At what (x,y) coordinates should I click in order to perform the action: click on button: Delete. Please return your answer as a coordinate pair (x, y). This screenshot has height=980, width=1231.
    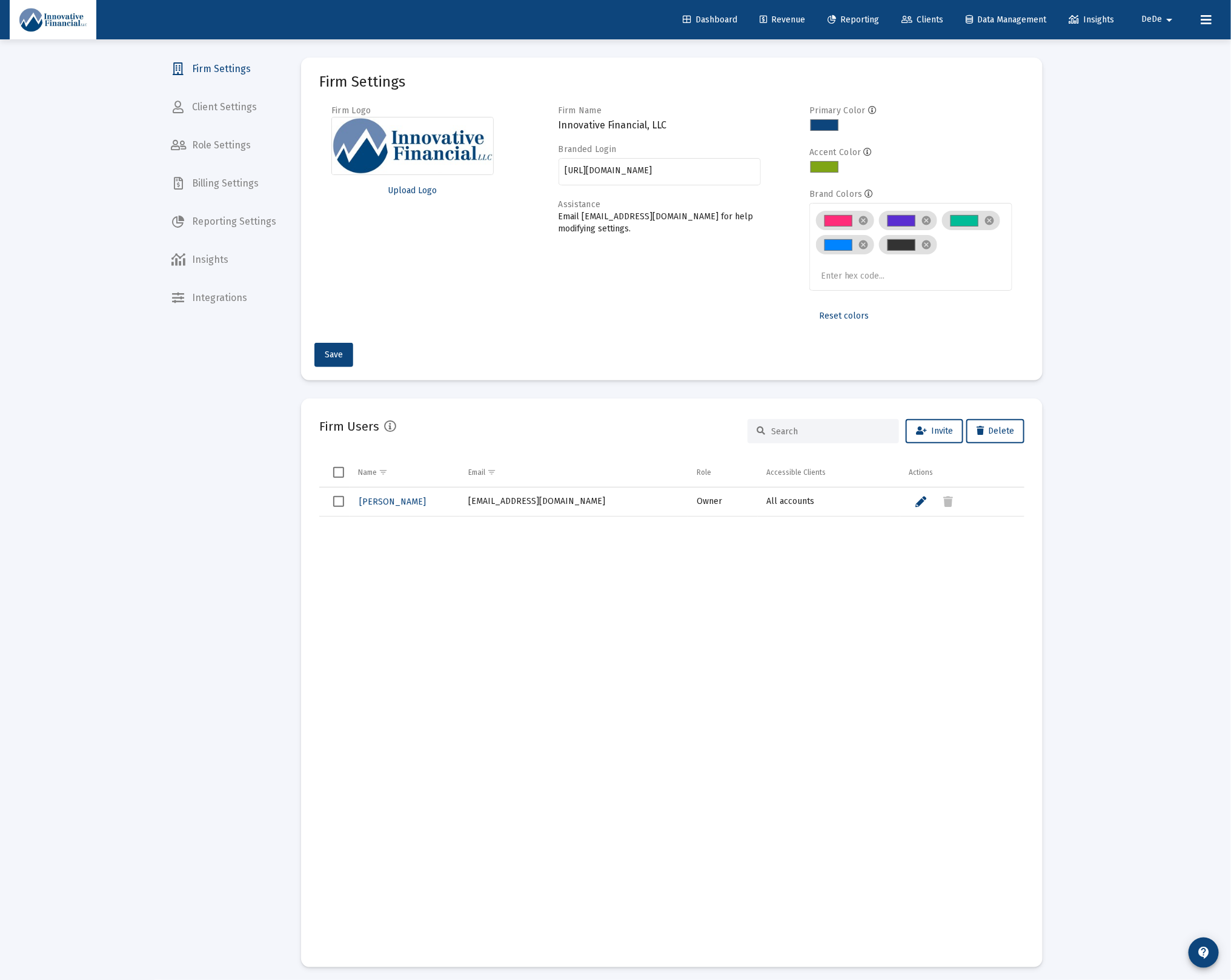
    Looking at the image, I should click on (995, 431).